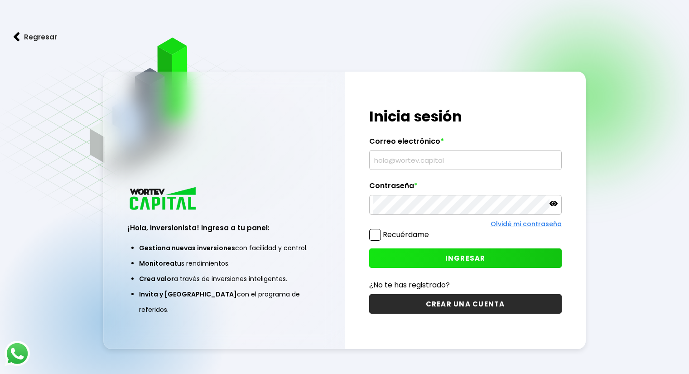 Image resolution: width=689 pixels, height=374 pixels. What do you see at coordinates (164, 199) in the screenshot?
I see `img: logo_wortev_capital` at bounding box center [164, 199].